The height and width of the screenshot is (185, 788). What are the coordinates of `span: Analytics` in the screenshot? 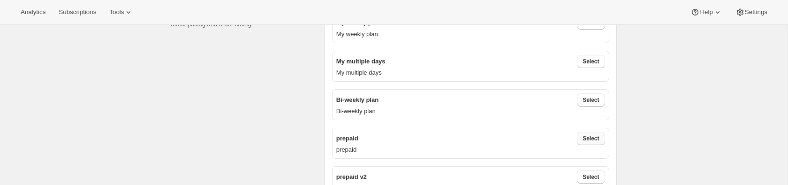 It's located at (33, 12).